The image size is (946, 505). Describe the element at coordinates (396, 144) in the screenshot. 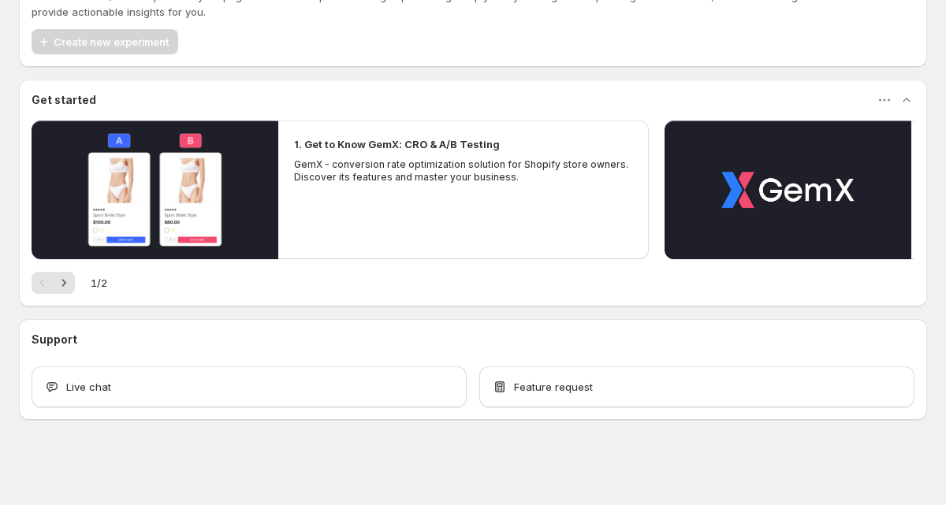

I see `h2: 1. Get to Know GemX: CRO & A/B Testing` at that location.